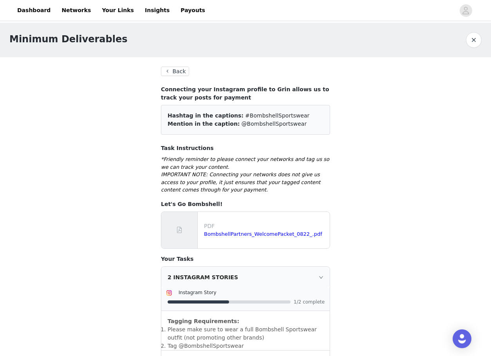 Image resolution: width=491 pixels, height=356 pixels. What do you see at coordinates (245, 259) in the screenshot?
I see `h4: Your Tasks` at bounding box center [245, 259].